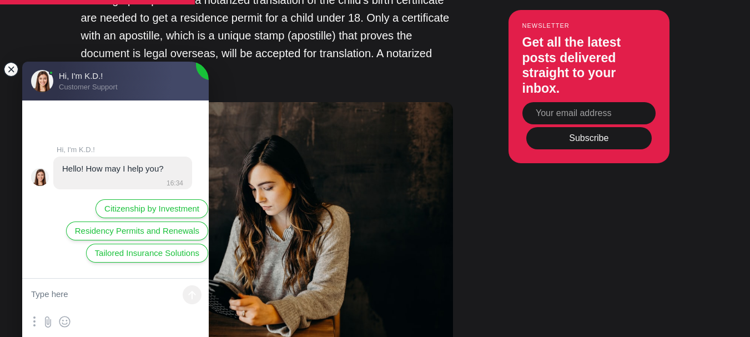 The width and height of the screenshot is (750, 337). What do you see at coordinates (589, 65) in the screenshot?
I see `h3: Get all the latest posts delivered straight to your inbox.` at bounding box center [589, 65].